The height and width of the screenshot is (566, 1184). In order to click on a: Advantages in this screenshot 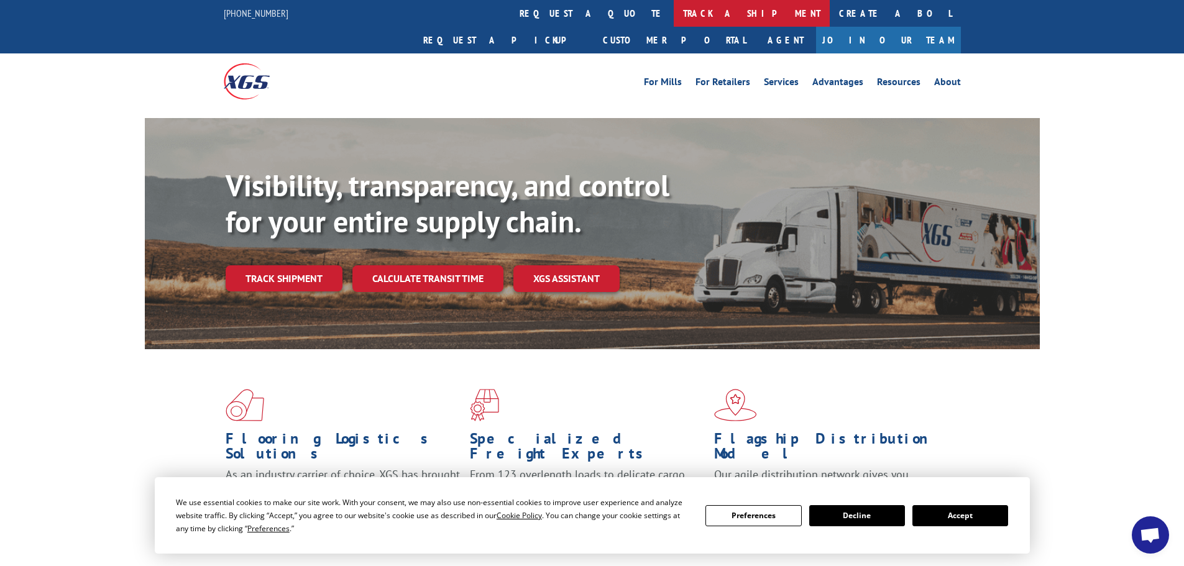, I will do `click(838, 84)`.